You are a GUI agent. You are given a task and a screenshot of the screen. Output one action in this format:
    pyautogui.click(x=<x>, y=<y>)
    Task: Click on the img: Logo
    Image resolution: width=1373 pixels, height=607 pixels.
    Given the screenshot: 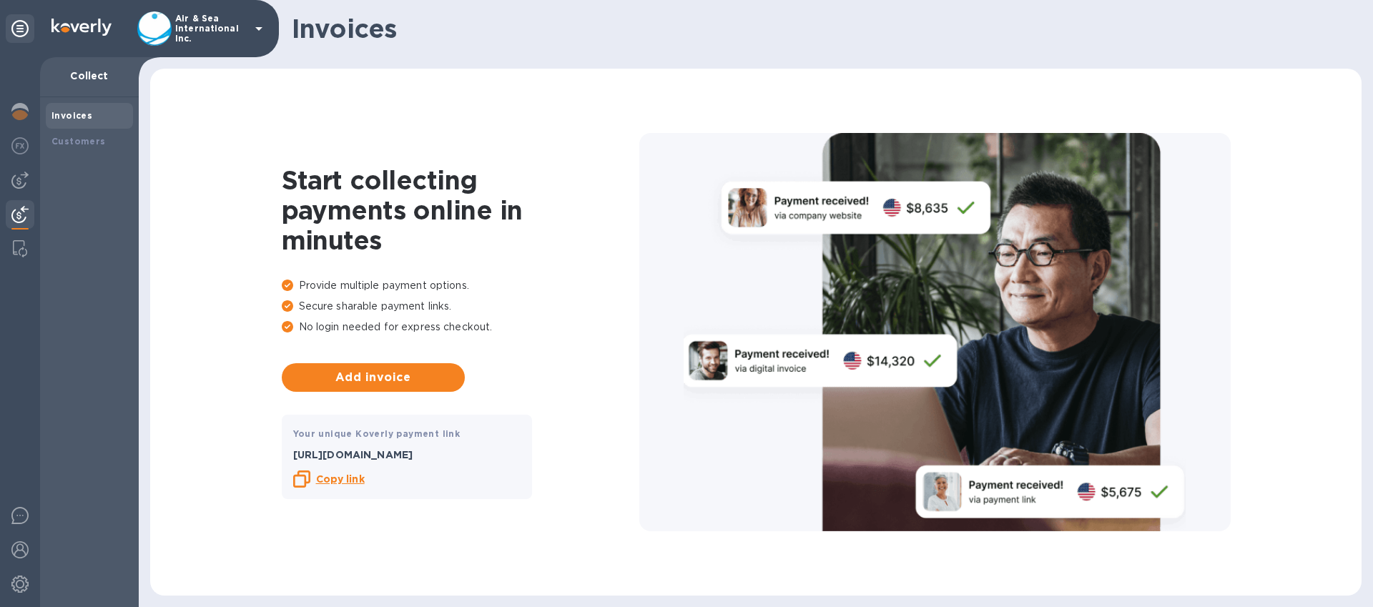 What is the action you would take?
    pyautogui.click(x=82, y=27)
    